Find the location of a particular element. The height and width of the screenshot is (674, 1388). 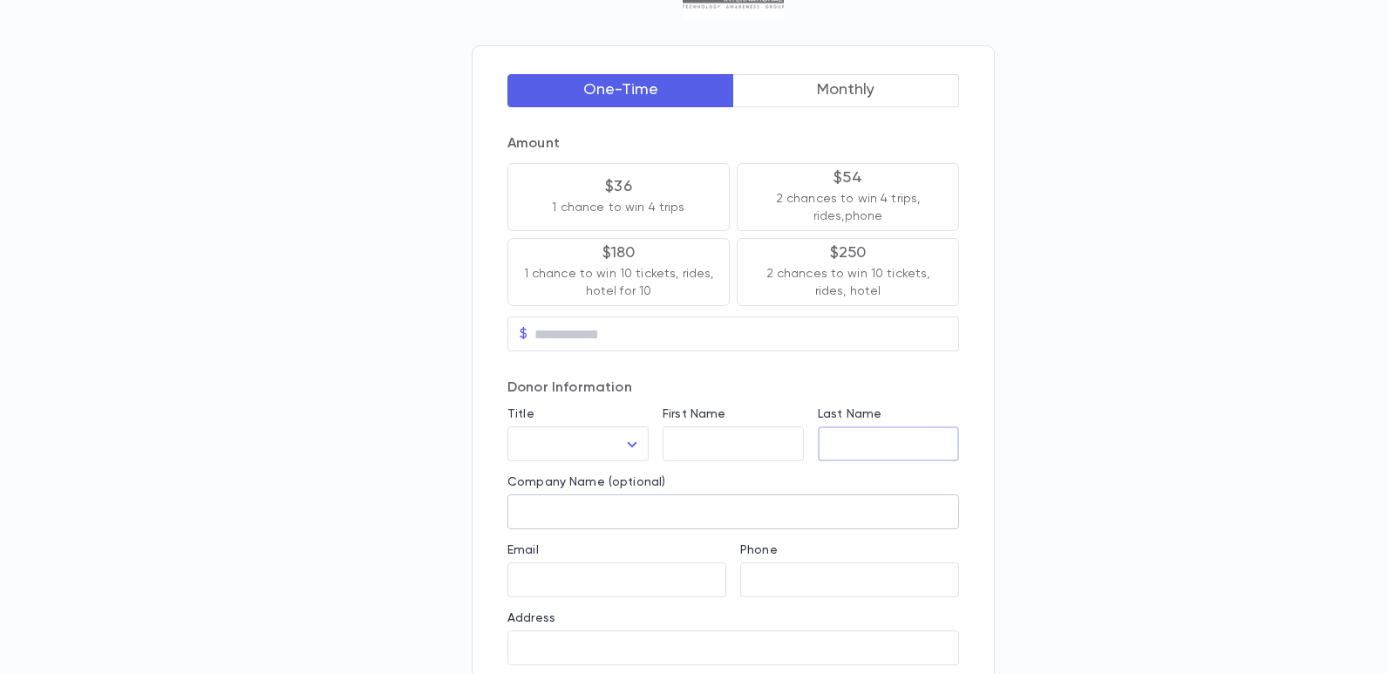

p: 1 chance to win 4 trips is located at coordinates (618, 207).